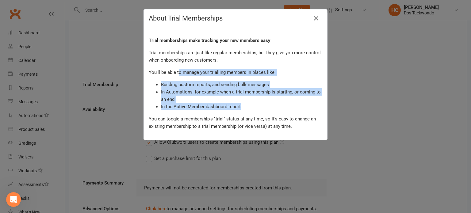 This screenshot has width=471, height=213. What do you see at coordinates (316, 18) in the screenshot?
I see `button: Close` at bounding box center [316, 18].